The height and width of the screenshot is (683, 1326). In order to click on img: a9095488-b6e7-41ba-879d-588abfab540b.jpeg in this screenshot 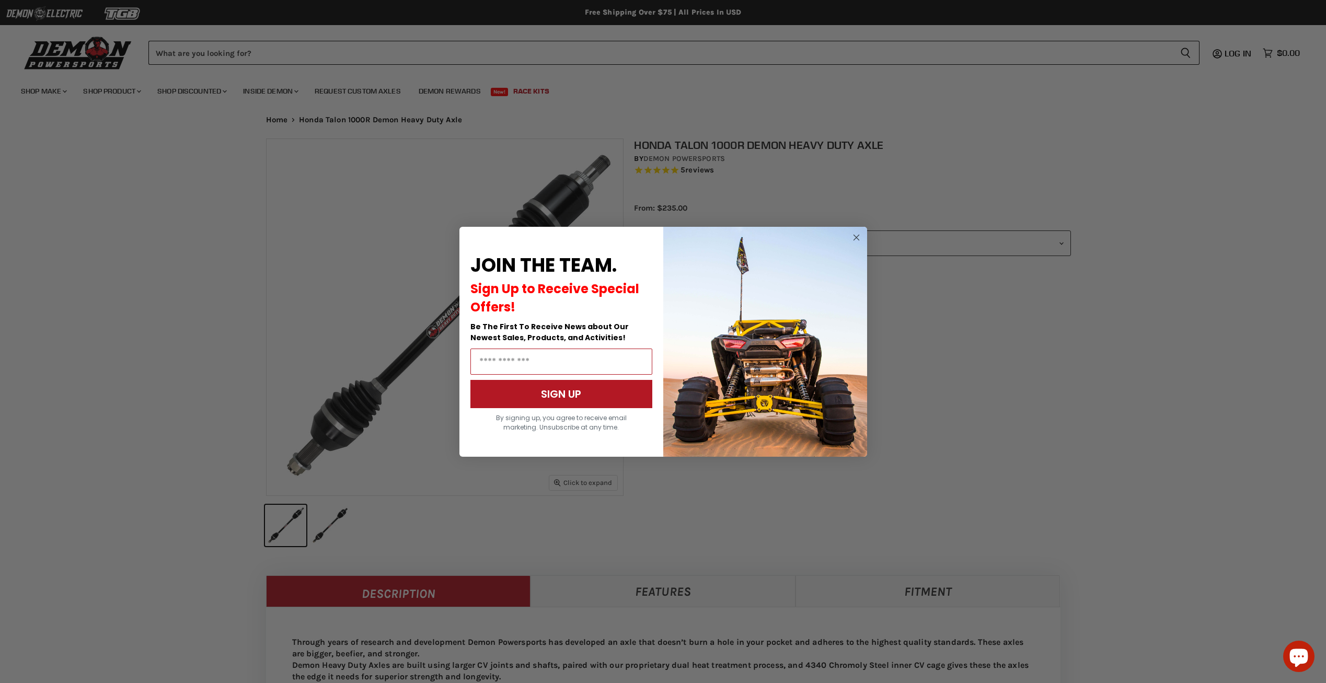, I will do `click(765, 342)`.